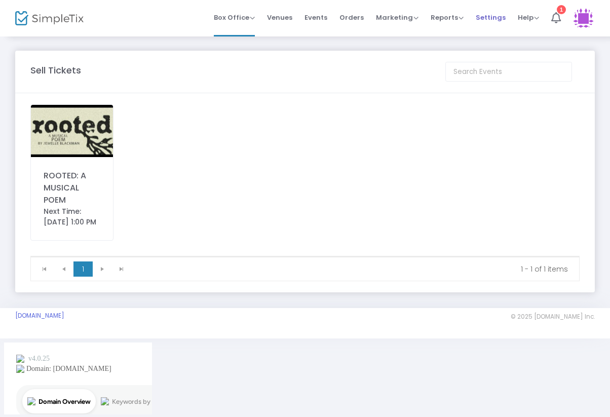 The width and height of the screenshot is (610, 417). I want to click on img: logo_orange.svg, so click(20, 20).